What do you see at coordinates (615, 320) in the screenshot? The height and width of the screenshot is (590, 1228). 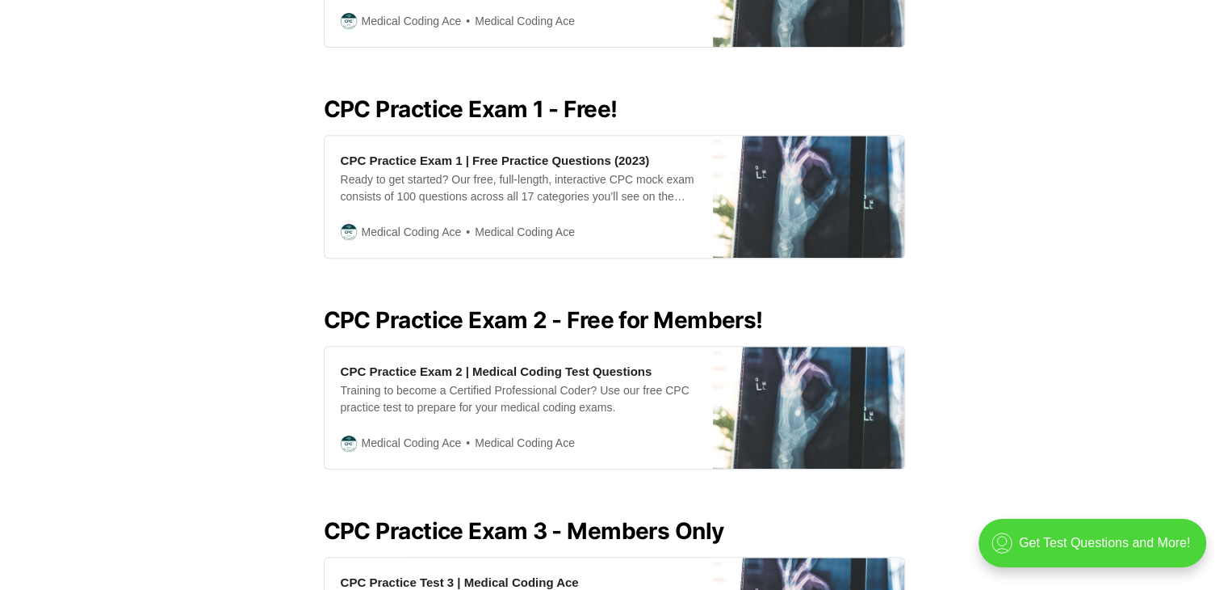 I see `h2: CPC Practice Exam 2 - Free for Members!` at bounding box center [615, 320].